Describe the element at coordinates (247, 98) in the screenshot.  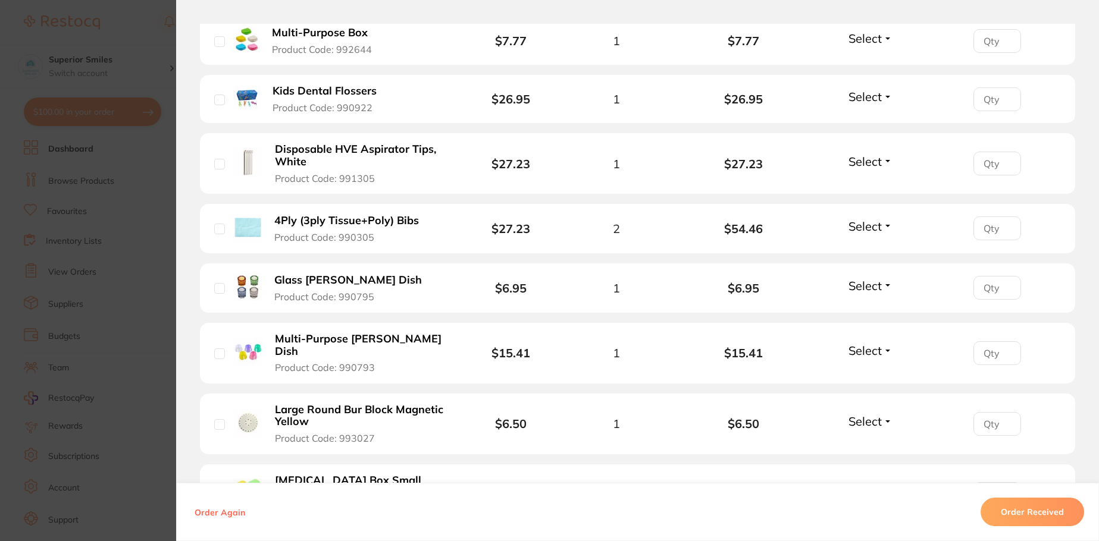
I see `img: Kids Dental Flossers` at that location.